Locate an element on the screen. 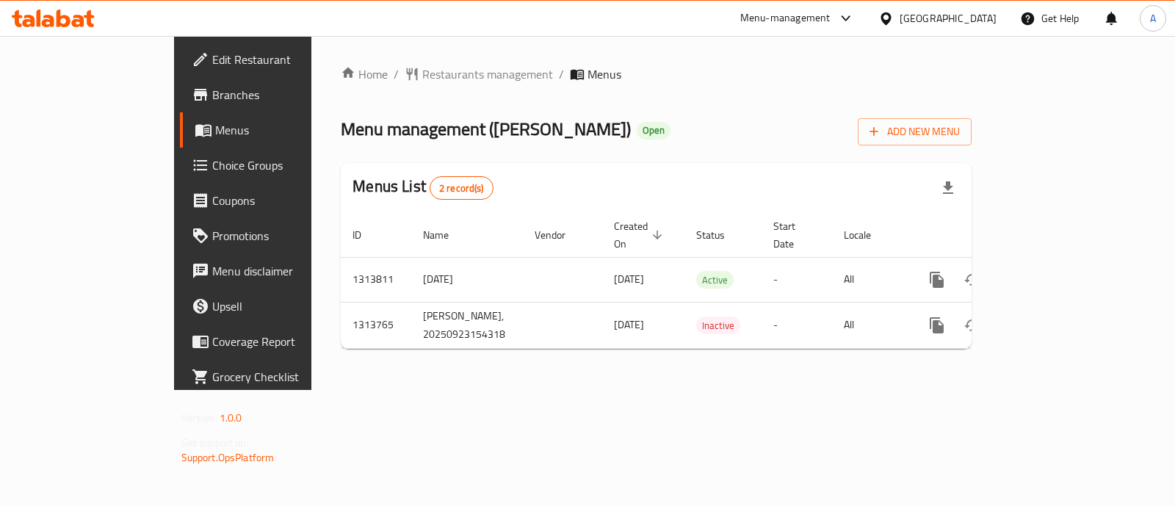 The image size is (1175, 506). a: Edit Restaurant is located at coordinates (275, 60).